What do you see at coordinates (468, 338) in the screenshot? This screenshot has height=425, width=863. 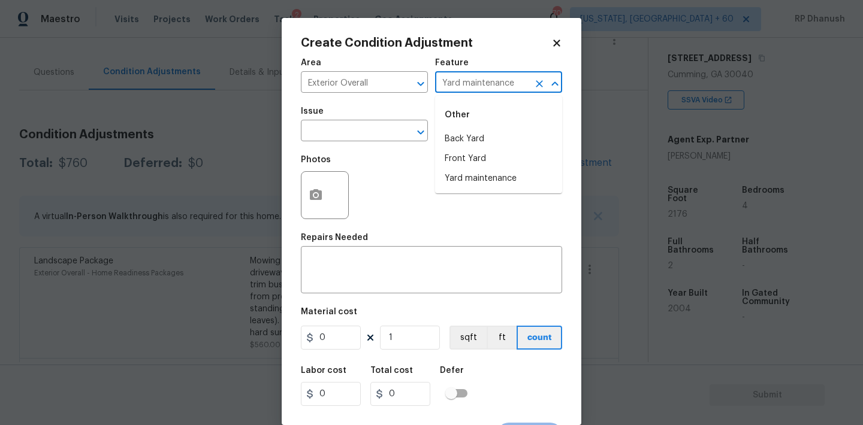 I see `button: sqft` at bounding box center [468, 338].